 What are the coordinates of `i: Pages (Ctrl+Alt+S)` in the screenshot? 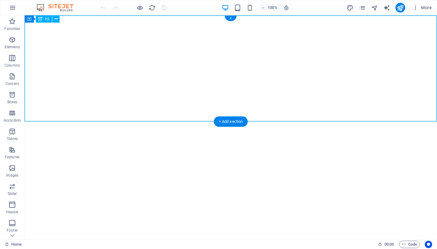 It's located at (362, 8).